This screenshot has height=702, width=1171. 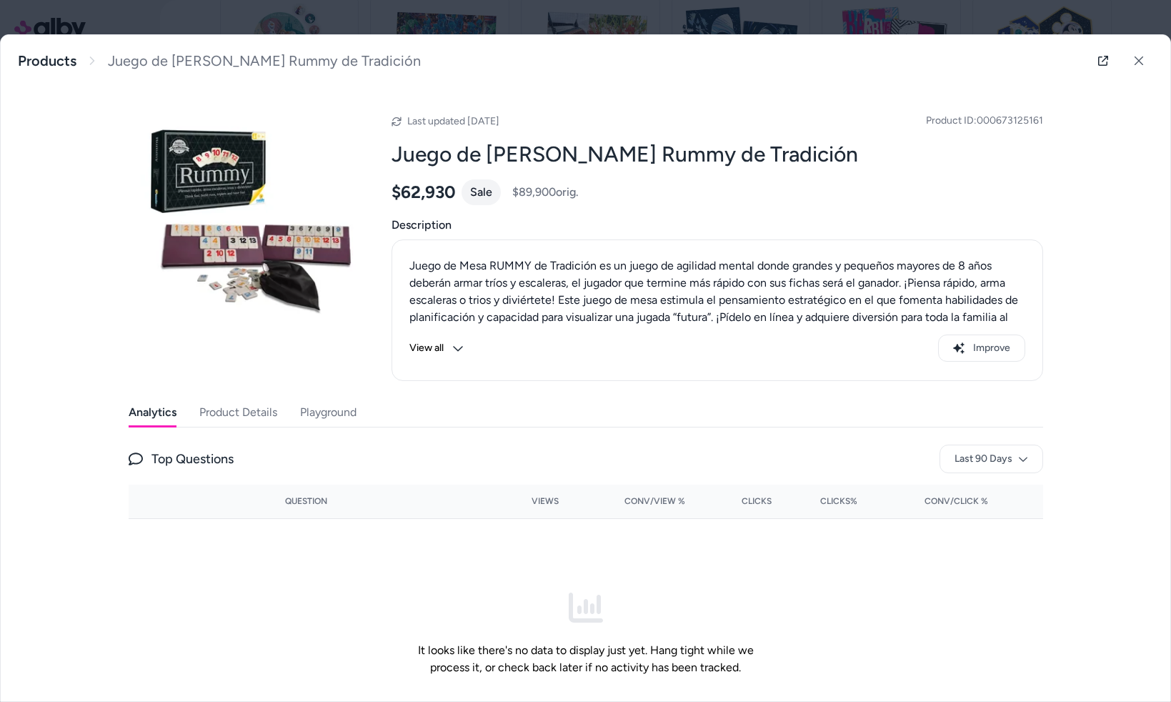 I want to click on button: Conv/Click %, so click(x=934, y=501).